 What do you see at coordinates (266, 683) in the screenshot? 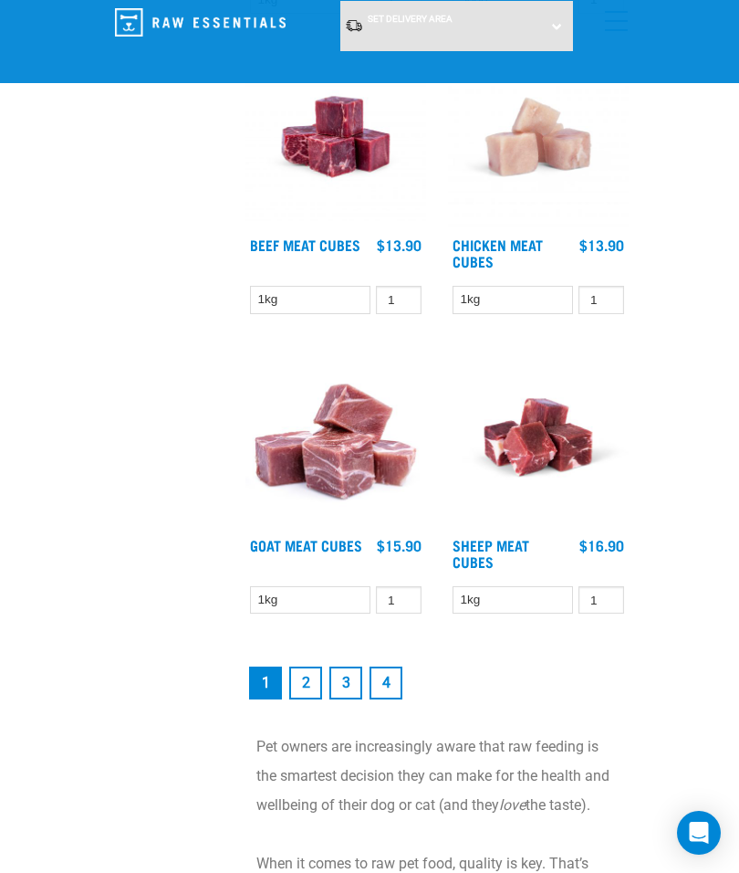
I see `a: Page 1` at bounding box center [266, 683].